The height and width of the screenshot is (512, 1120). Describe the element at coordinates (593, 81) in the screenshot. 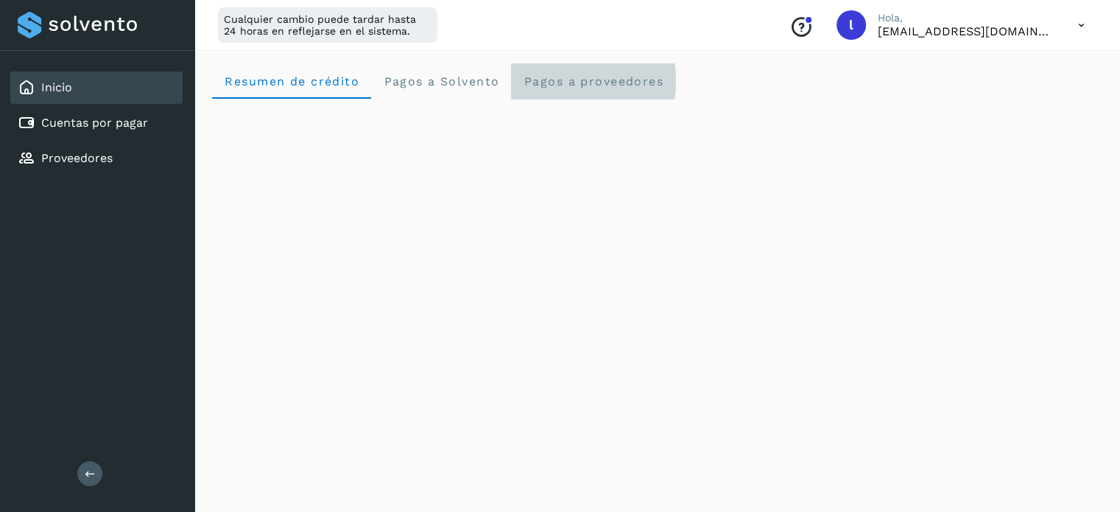

I see `span: Pagos a proveedores` at that location.